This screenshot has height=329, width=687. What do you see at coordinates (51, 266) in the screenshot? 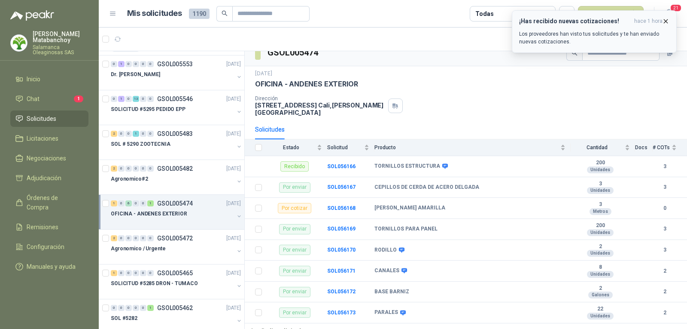
I see `span: Manuales y ayuda` at bounding box center [51, 266].